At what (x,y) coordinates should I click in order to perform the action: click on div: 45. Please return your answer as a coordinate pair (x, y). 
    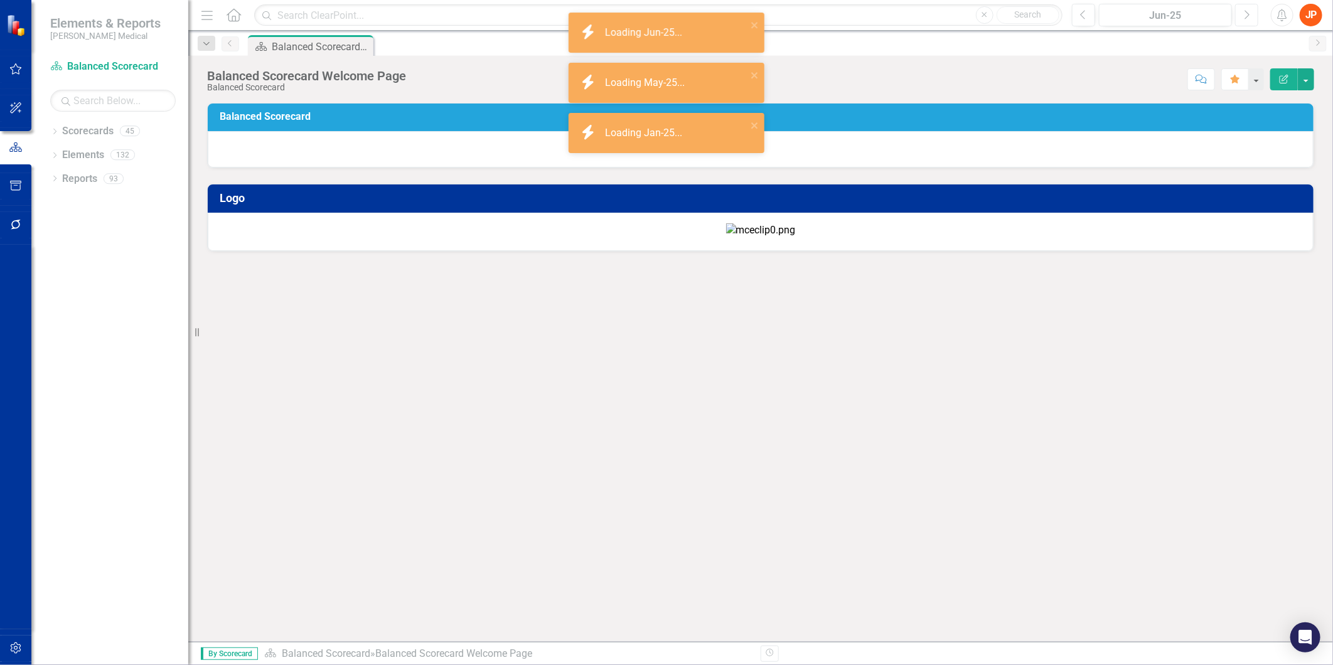
    Looking at the image, I should click on (130, 131).